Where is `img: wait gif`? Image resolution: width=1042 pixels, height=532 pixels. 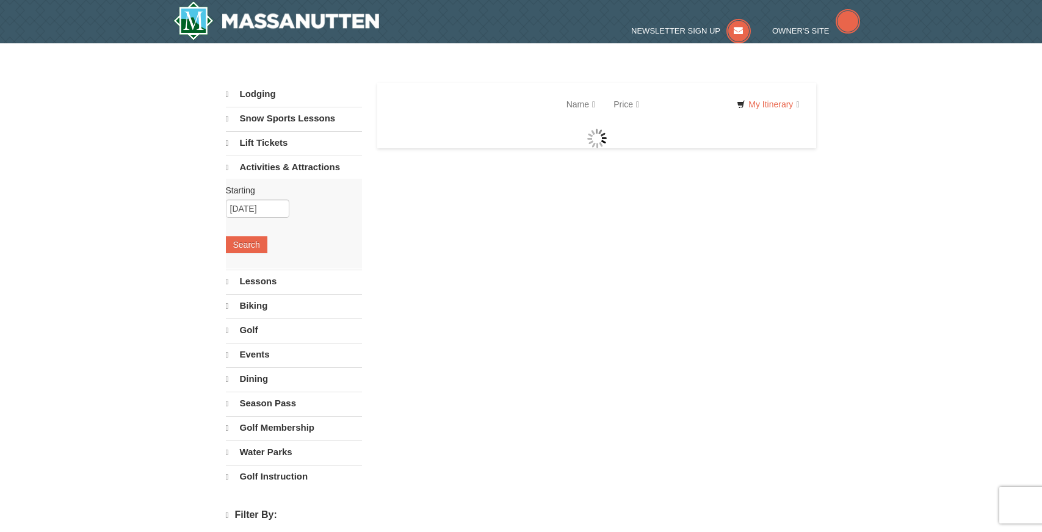 img: wait gif is located at coordinates (597, 139).